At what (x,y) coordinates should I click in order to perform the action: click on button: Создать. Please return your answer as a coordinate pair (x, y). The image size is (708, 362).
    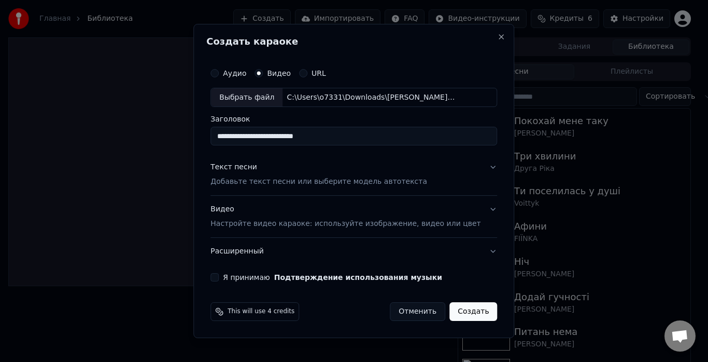
    Looking at the image, I should click on (474, 311).